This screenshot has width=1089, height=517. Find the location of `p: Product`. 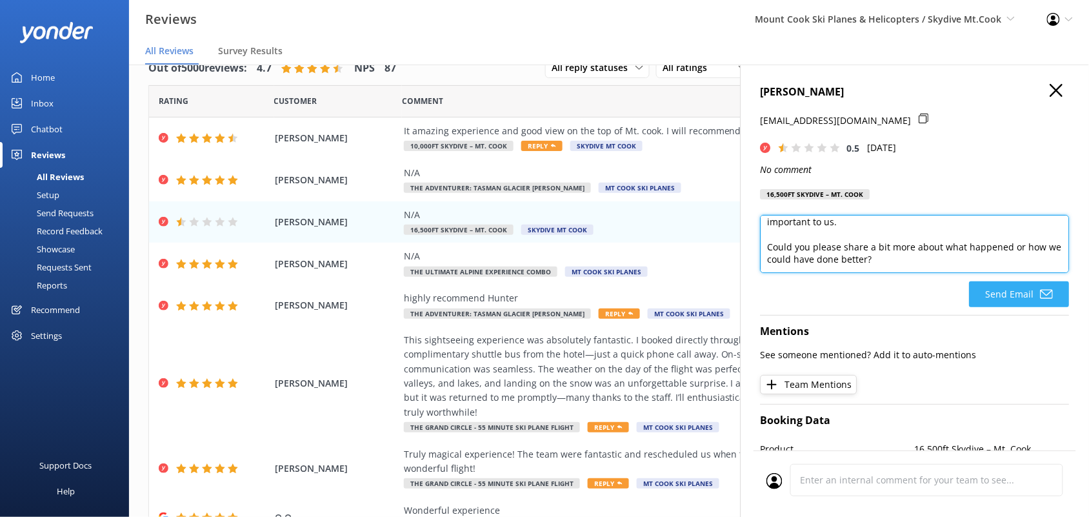

p: Product is located at coordinates (838, 449).